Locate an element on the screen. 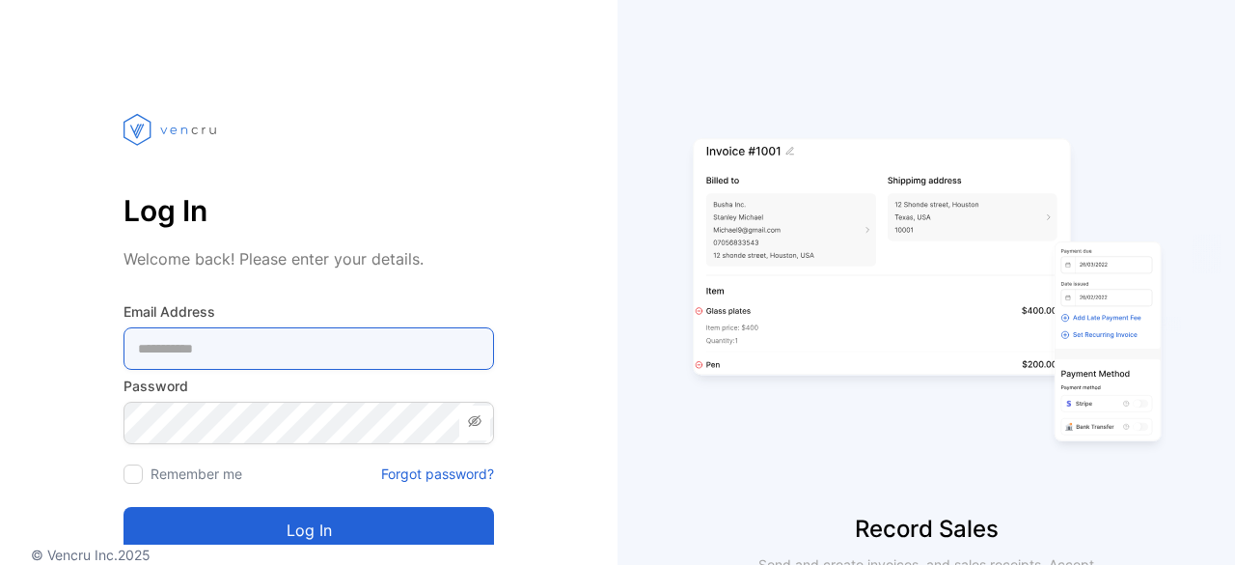 This screenshot has width=1235, height=565. label: Password is located at coordinates (309, 385).